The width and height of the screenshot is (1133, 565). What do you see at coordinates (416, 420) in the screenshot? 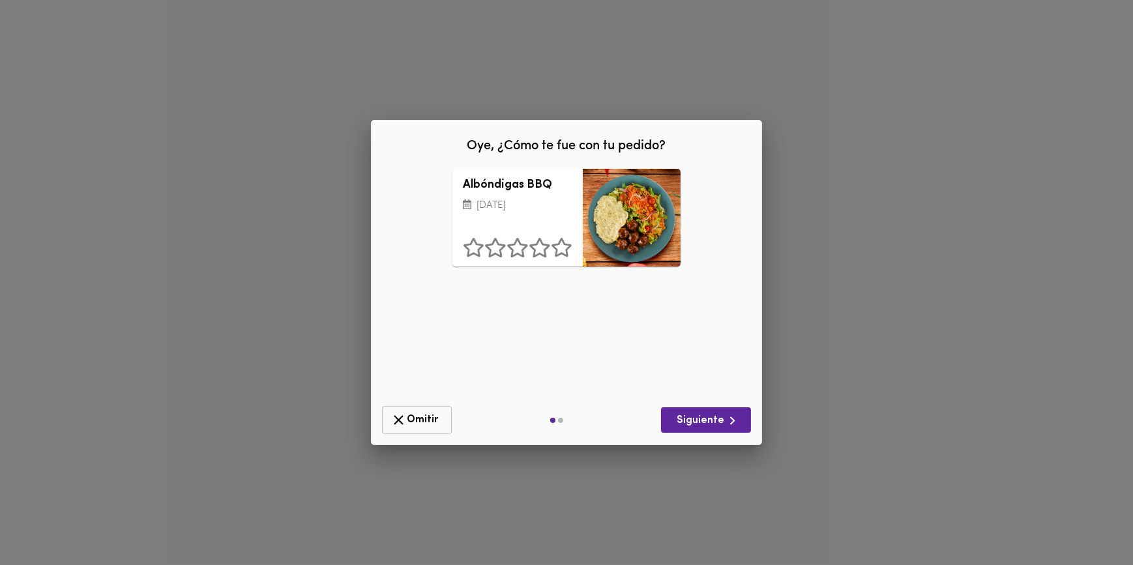
I see `button: Omitir` at bounding box center [416, 420].